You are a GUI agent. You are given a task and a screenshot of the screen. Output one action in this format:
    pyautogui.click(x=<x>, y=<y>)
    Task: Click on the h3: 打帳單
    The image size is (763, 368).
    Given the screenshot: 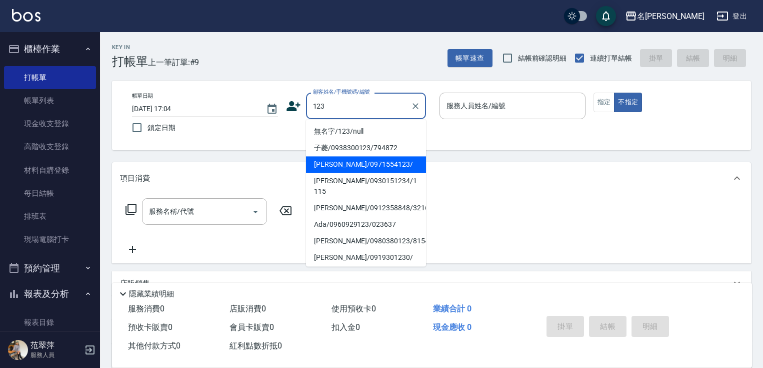 What is the action you would take?
    pyautogui.click(x=130, y=62)
    